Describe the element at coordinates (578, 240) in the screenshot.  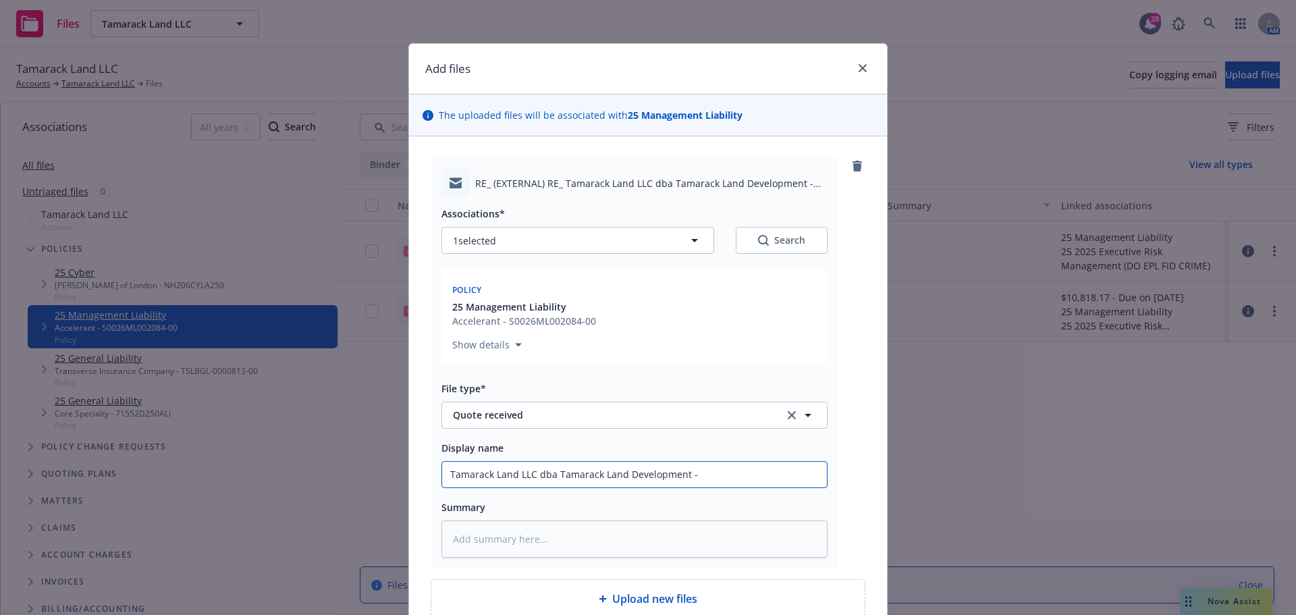
I see `button: 1selected` at that location.